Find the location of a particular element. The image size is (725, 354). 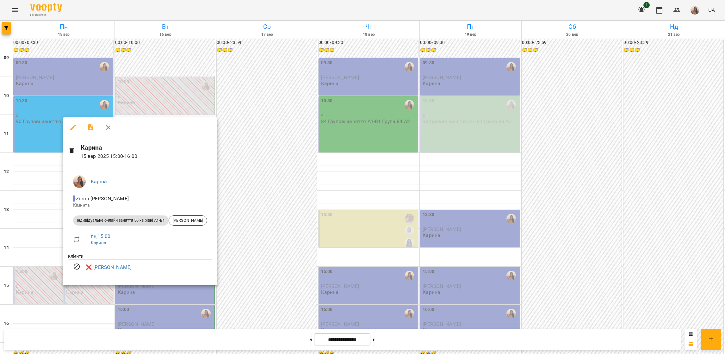

a: Карина is located at coordinates (98, 242).